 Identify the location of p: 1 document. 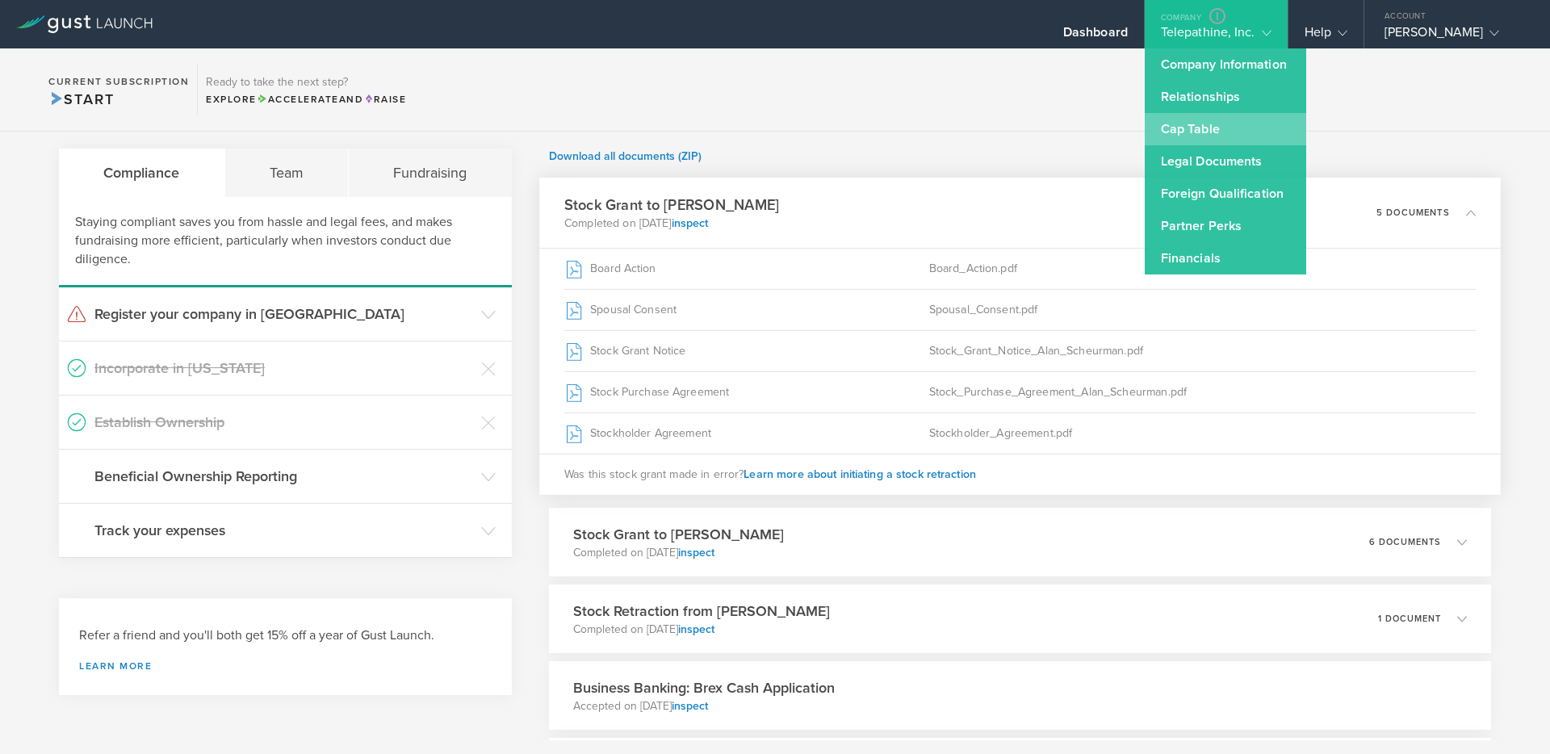
(1410, 619).